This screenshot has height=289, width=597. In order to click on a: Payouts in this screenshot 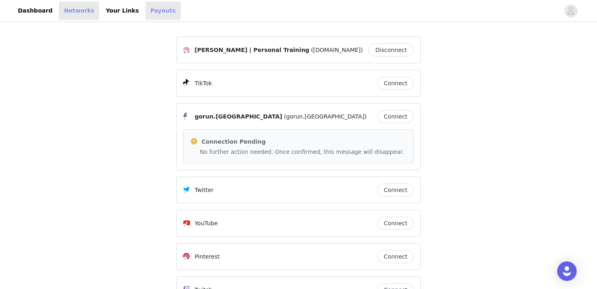, I will do `click(163, 11)`.